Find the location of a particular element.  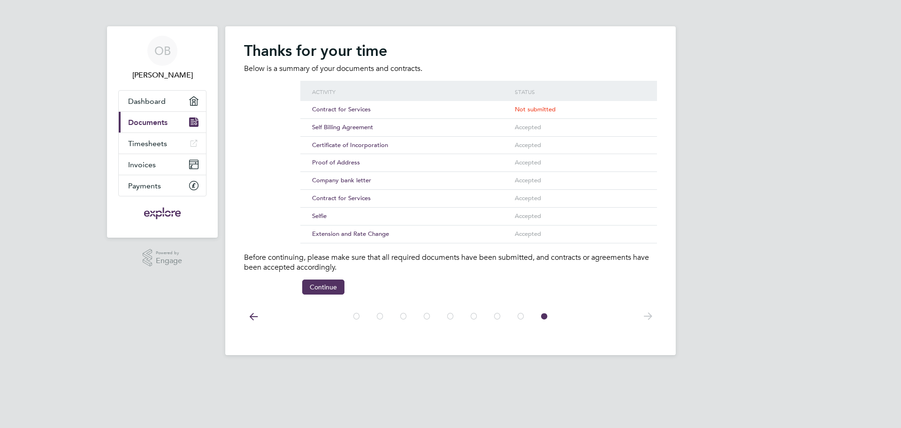

span: Proof of Address is located at coordinates (336, 162).